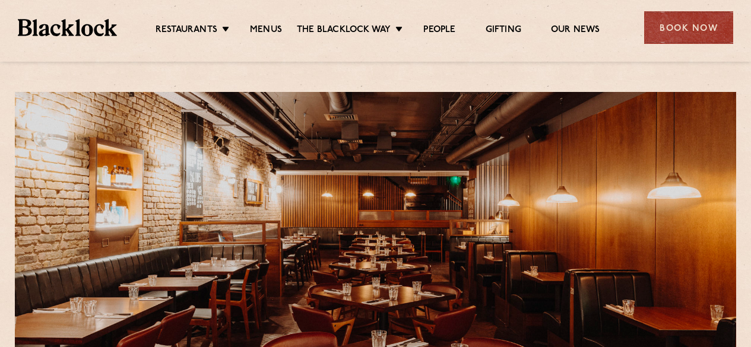 This screenshot has height=347, width=751. Describe the element at coordinates (504, 31) in the screenshot. I see `a: Gifting` at that location.